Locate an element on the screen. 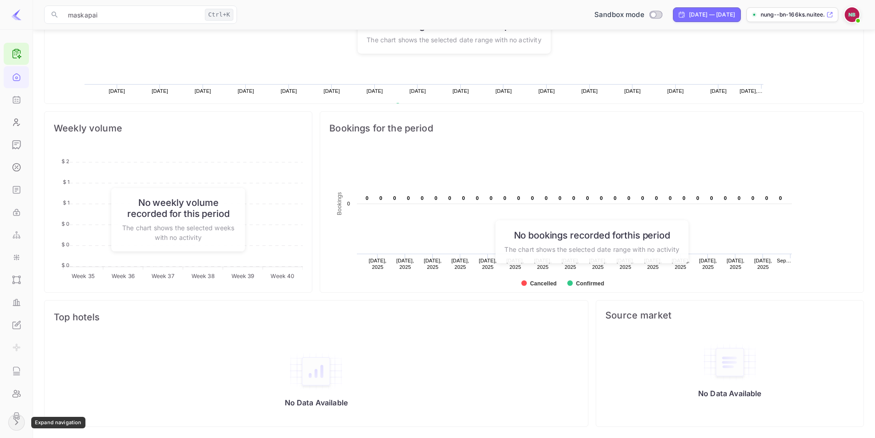 This screenshot has width=875, height=438. a: Performance is located at coordinates (16, 302).